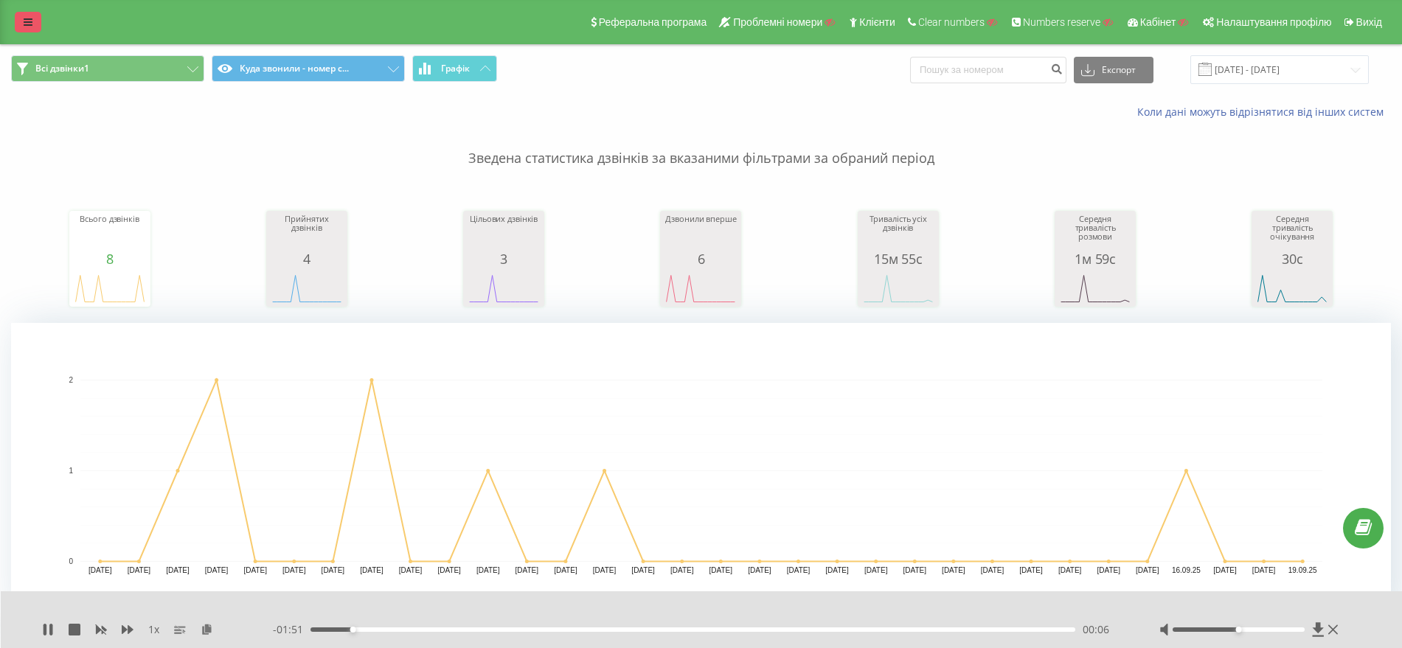  What do you see at coordinates (653, 22) in the screenshot?
I see `span: Реферальна програма` at bounding box center [653, 22].